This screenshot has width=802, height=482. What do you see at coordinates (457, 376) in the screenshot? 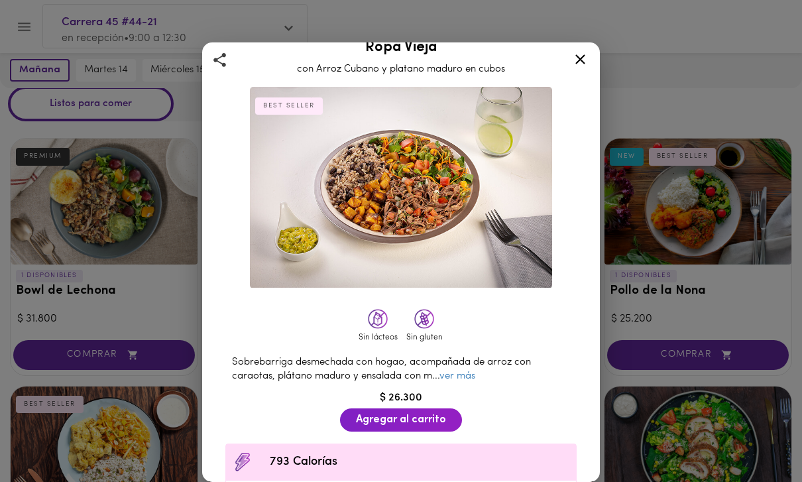
I see `a: ver más` at bounding box center [457, 376].